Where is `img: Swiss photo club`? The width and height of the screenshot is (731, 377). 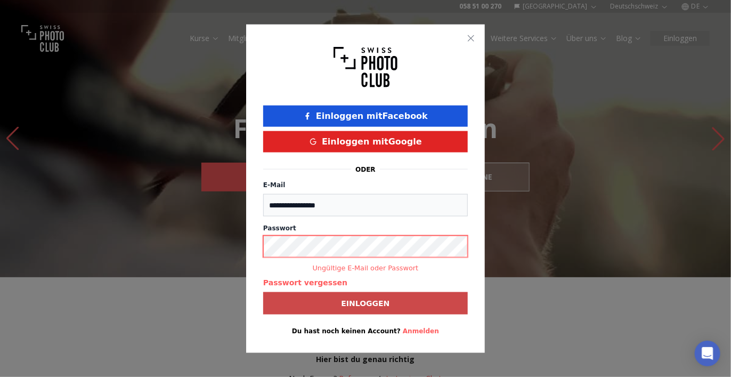
img: Swiss photo club is located at coordinates (366, 67).